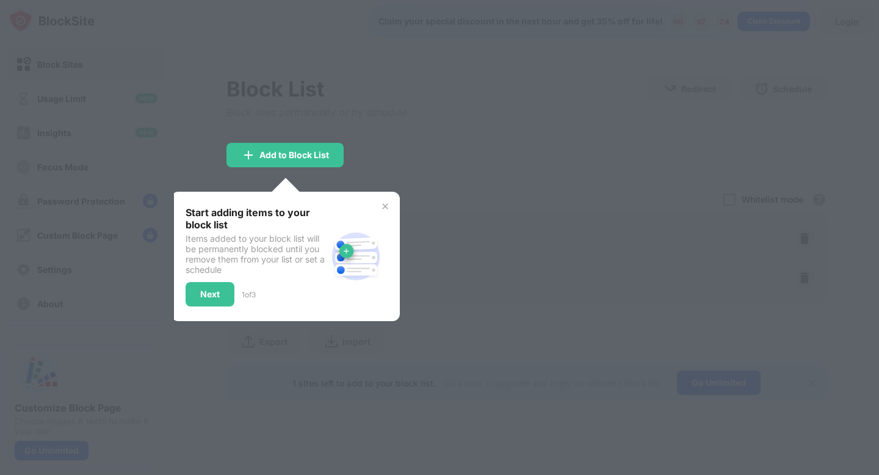 Image resolution: width=879 pixels, height=475 pixels. What do you see at coordinates (385, 206) in the screenshot?
I see `img: x-button.svg` at bounding box center [385, 206].